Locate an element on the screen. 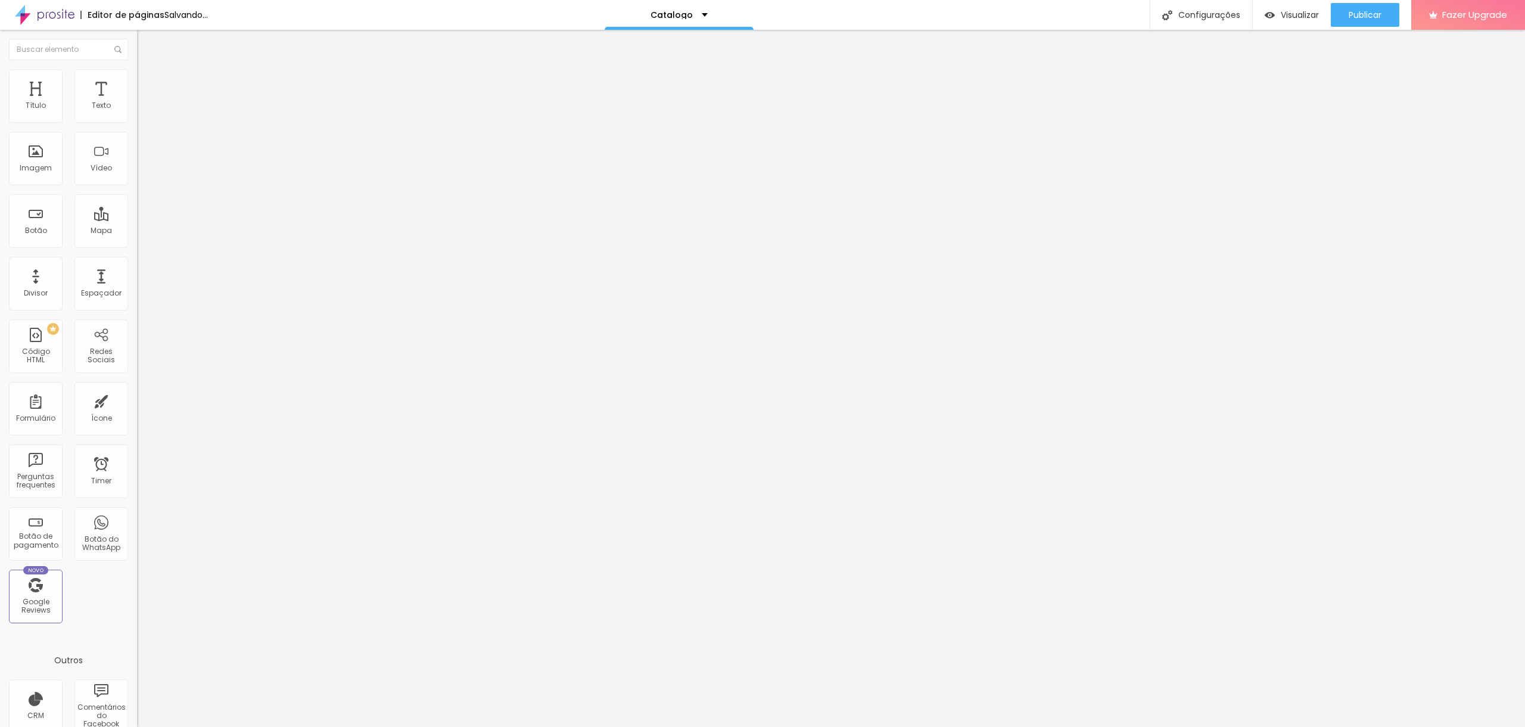  span: Publicar is located at coordinates (1365, 15).